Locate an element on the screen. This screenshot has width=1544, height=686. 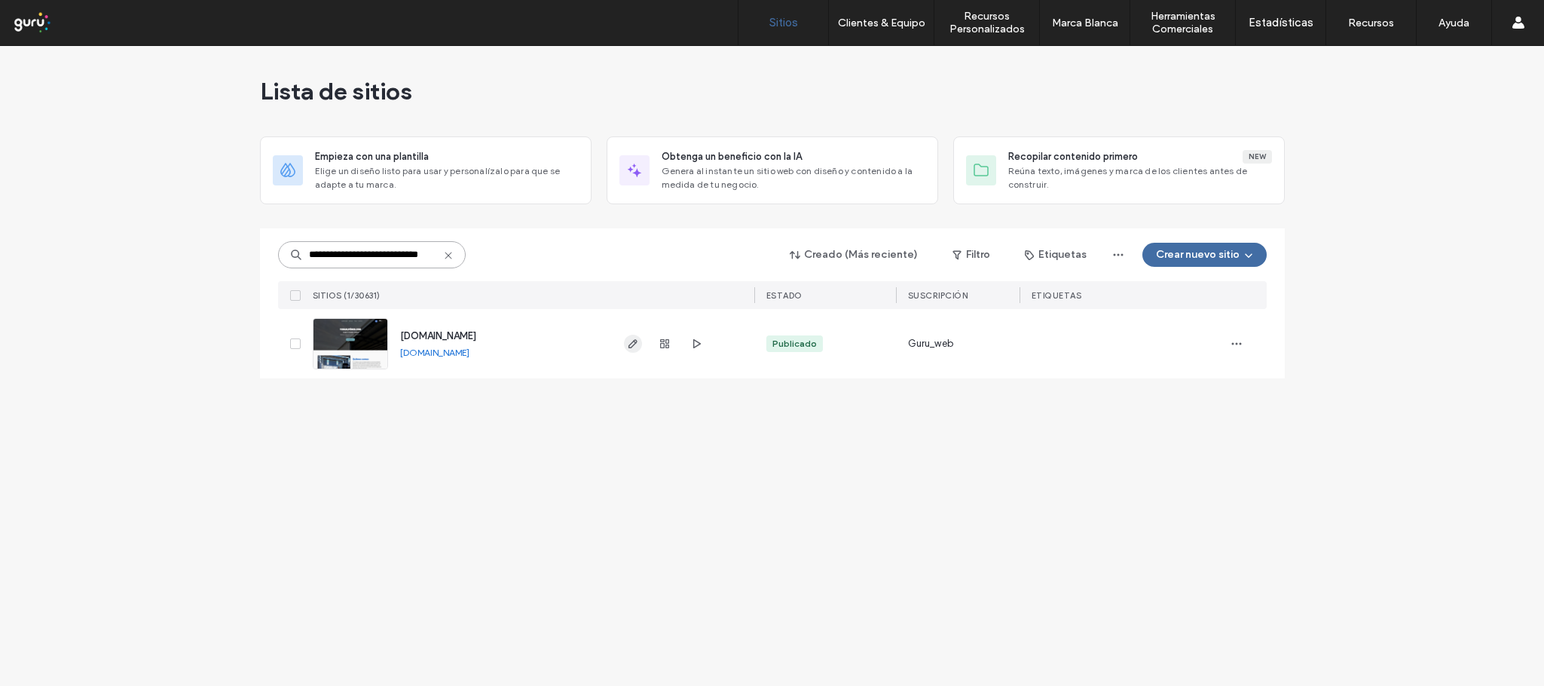
div: New is located at coordinates (1257, 157).